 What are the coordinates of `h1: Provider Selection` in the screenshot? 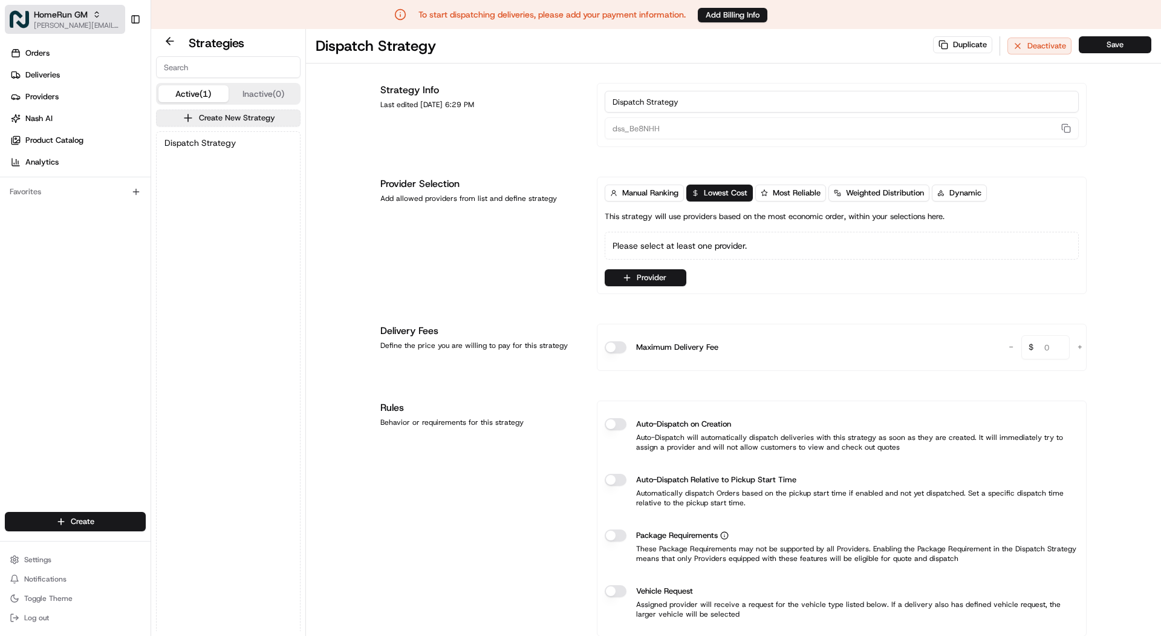 It's located at (481, 184).